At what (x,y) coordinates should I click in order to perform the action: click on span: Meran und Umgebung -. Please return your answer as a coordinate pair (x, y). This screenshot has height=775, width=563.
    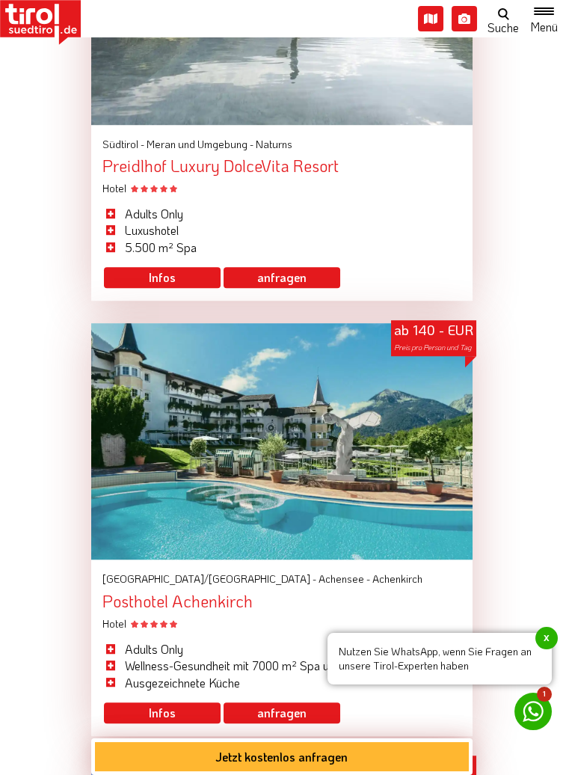
    Looking at the image, I should click on (200, 144).